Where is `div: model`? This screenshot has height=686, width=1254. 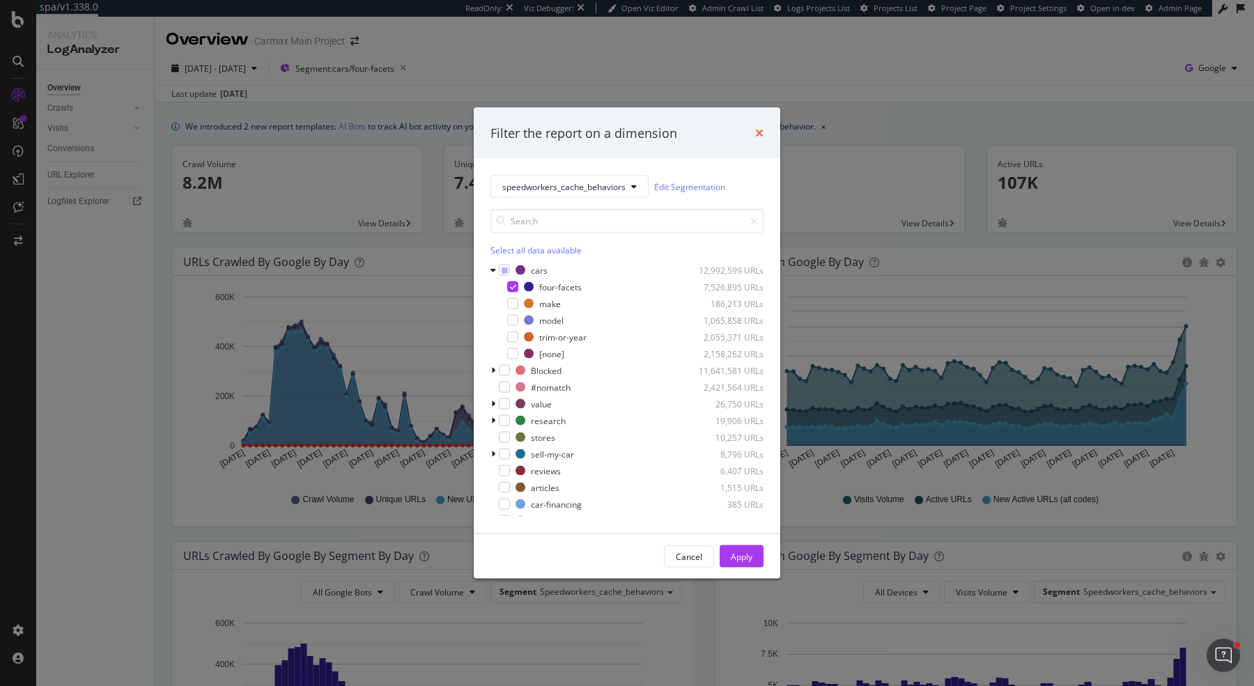
div: model is located at coordinates (551, 320).